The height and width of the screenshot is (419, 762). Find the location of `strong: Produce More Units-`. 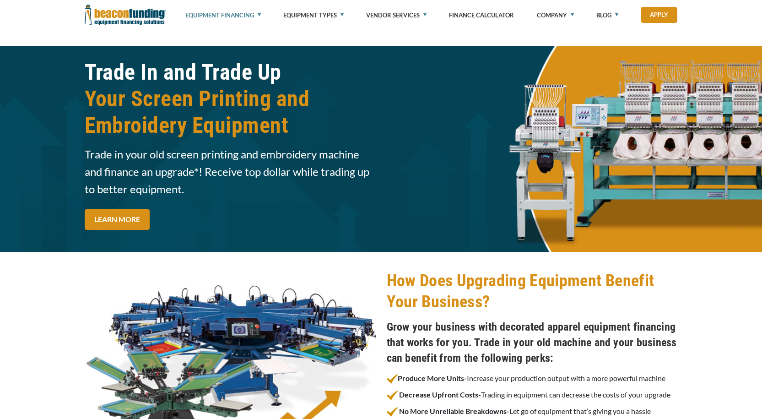

strong: Produce More Units- is located at coordinates (427, 378).